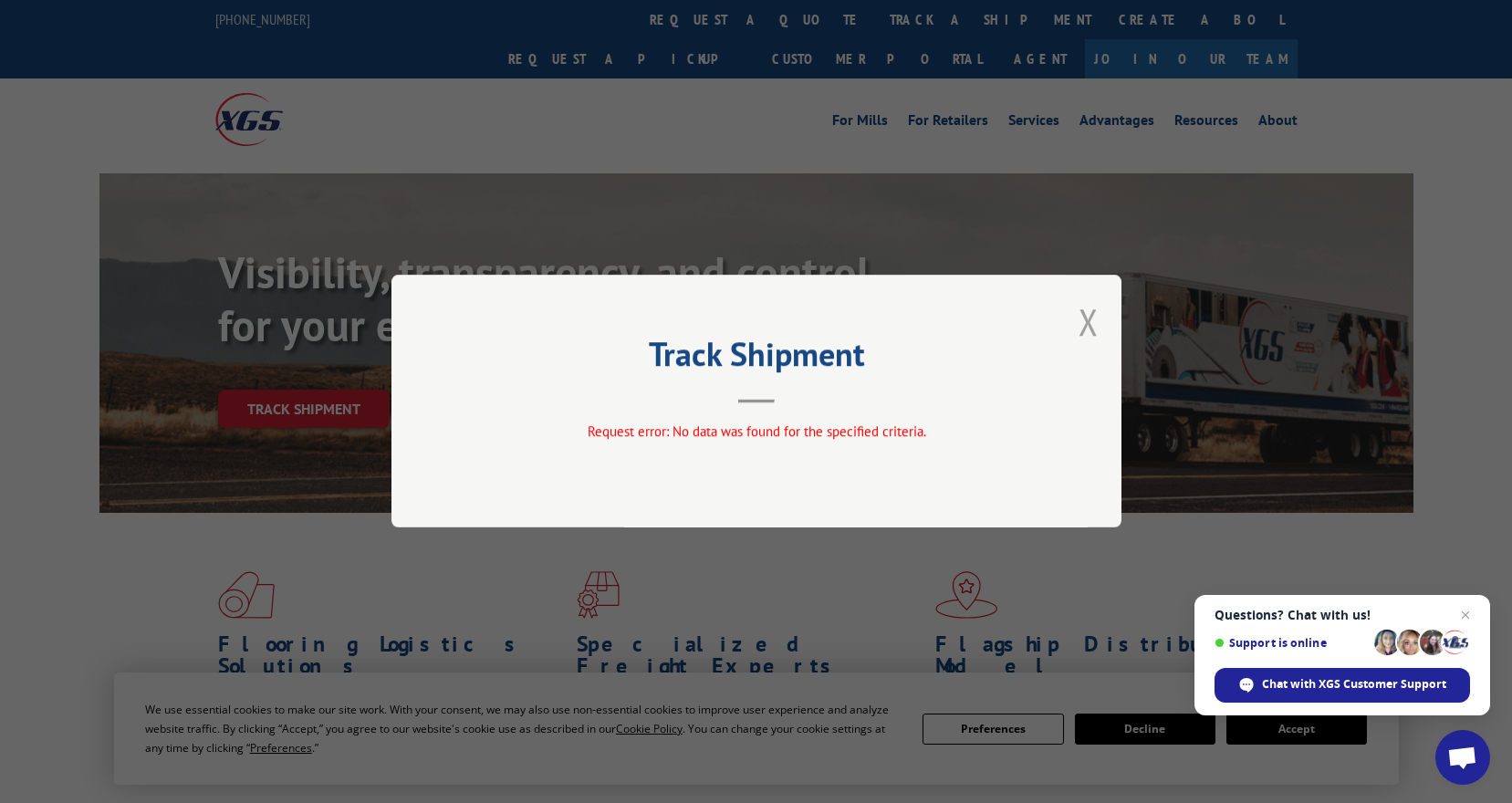  Describe the element at coordinates (756, 358) in the screenshot. I see `h2: Track Shipment` at that location.